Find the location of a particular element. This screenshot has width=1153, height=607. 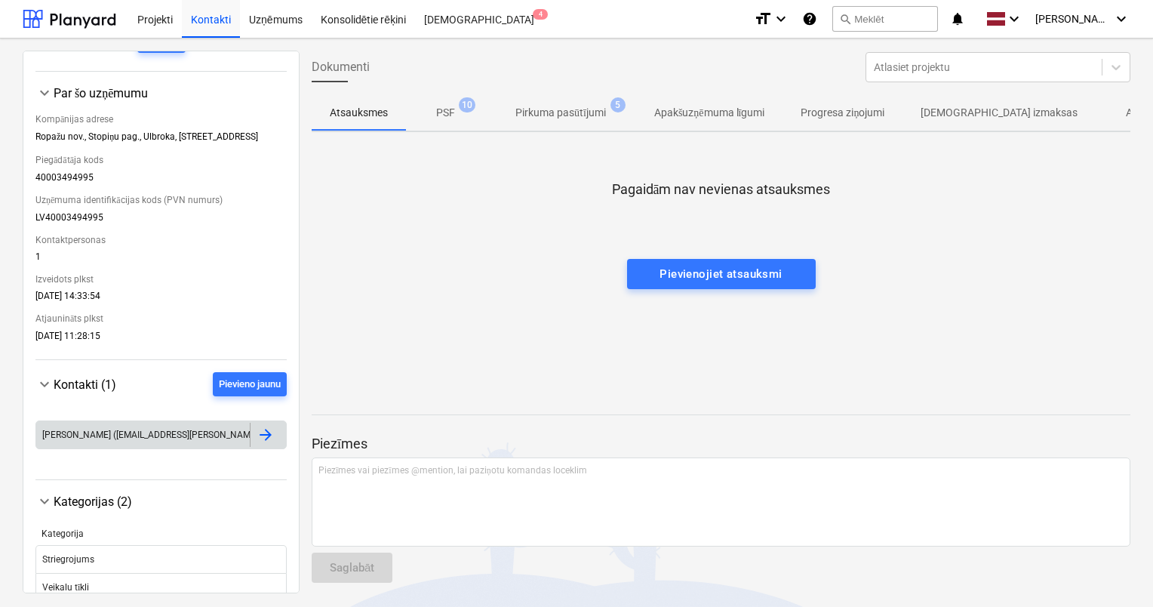

div: LV40003494995 is located at coordinates (161, 220).